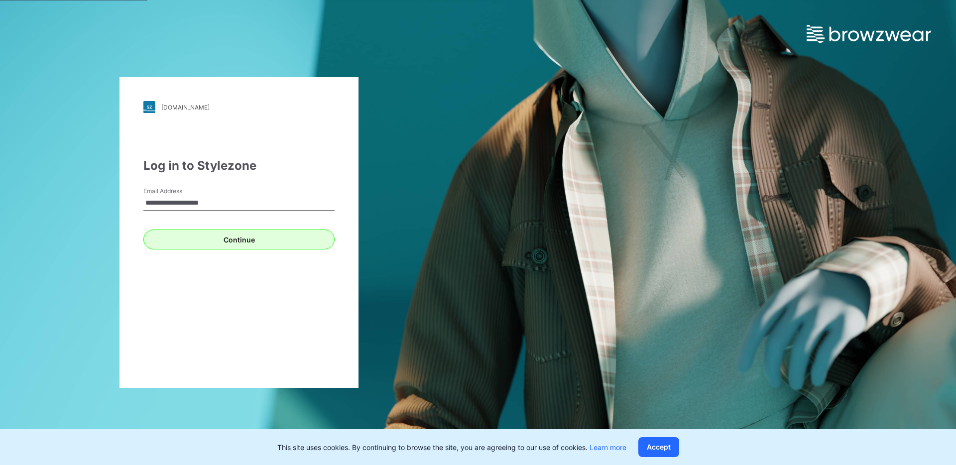 This screenshot has width=956, height=465. What do you see at coordinates (608, 447) in the screenshot?
I see `a: Learn more` at bounding box center [608, 447].